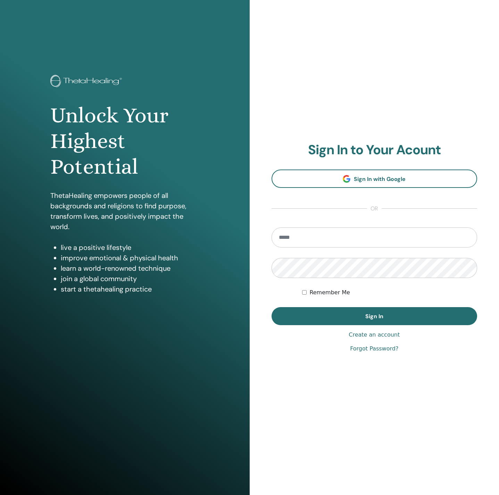 The image size is (499, 495). I want to click on a: Sign In with Google, so click(374, 179).